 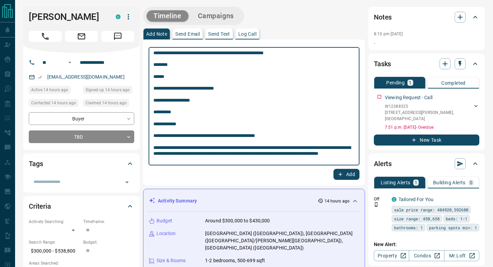 What do you see at coordinates (166, 233) in the screenshot?
I see `p: Location` at bounding box center [166, 233].